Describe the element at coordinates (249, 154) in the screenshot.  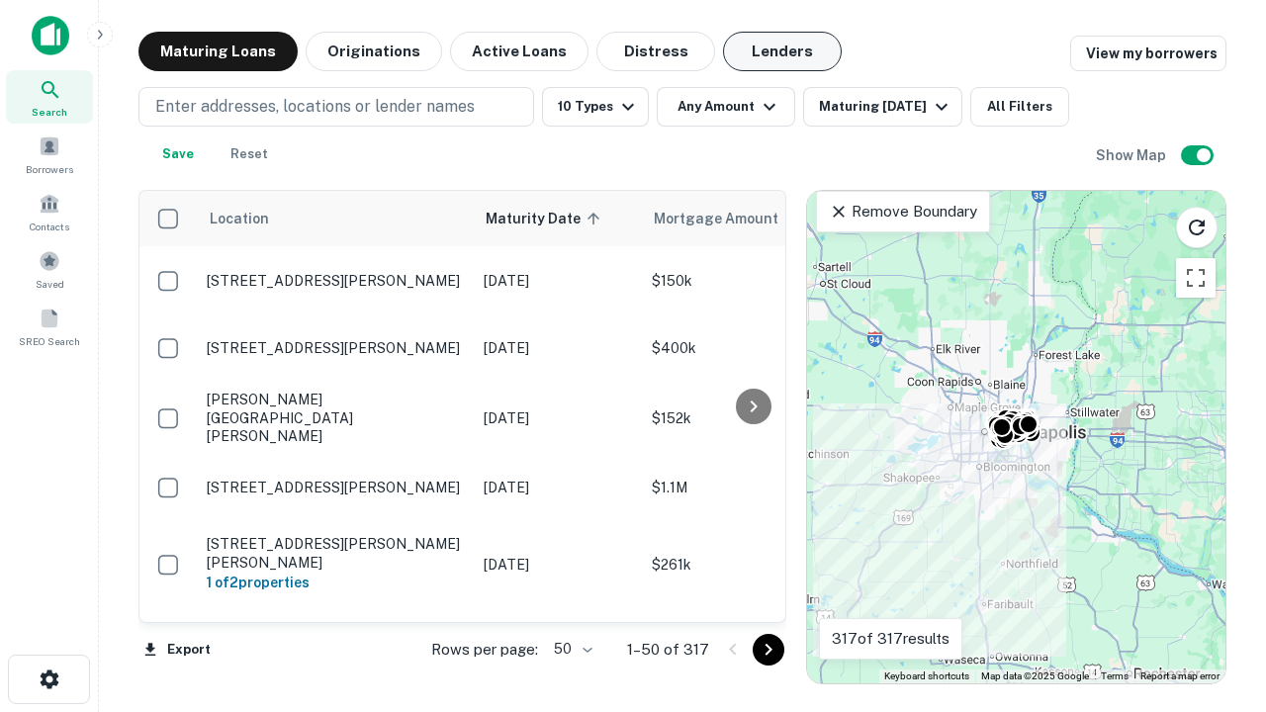
I see `button: Reset` at that location.